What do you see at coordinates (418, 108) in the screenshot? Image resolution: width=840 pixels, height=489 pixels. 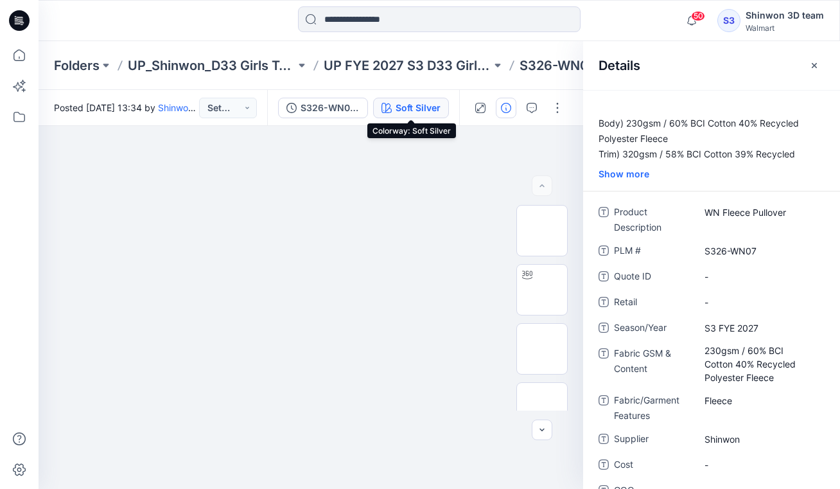 I see `div: Soft Silver` at bounding box center [418, 108].